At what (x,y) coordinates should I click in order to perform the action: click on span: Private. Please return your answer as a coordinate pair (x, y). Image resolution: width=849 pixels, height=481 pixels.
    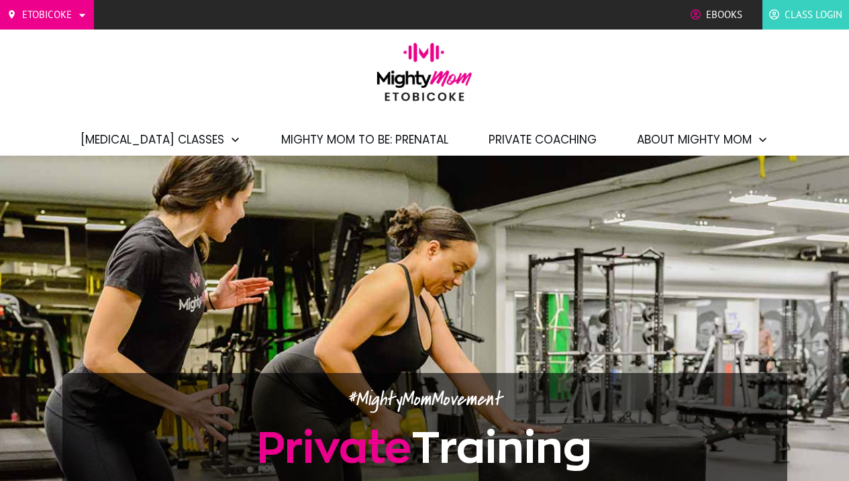
    Looking at the image, I should click on (334, 447).